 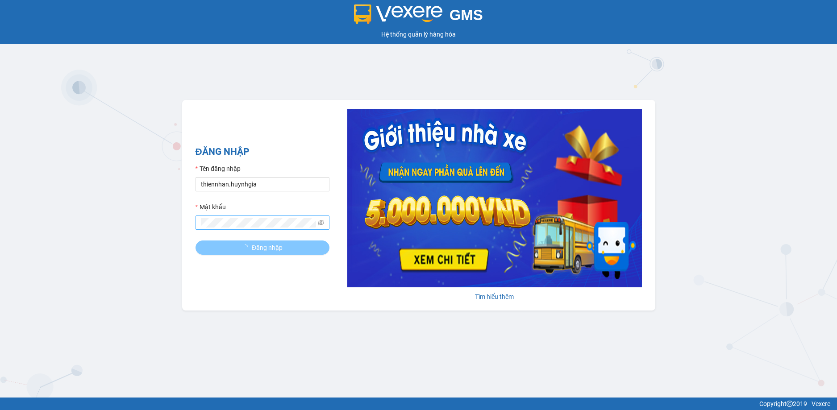 What do you see at coordinates (211, 207) in the screenshot?
I see `label: Mật khẩu` at bounding box center [211, 207].